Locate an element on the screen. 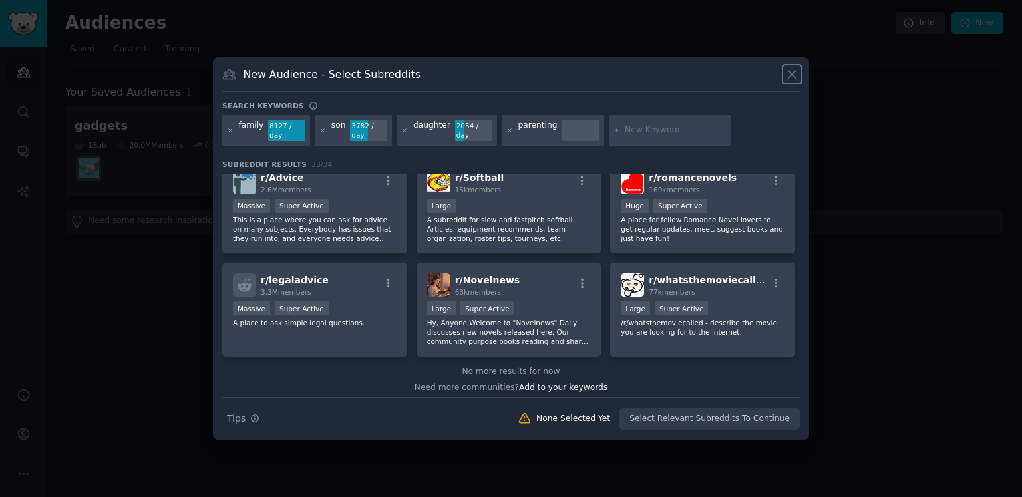 Image resolution: width=1022 pixels, height=497 pixels. p: /r/whatsthemoviecalled - describe the movie you are looking for to the internet. is located at coordinates (702, 327).